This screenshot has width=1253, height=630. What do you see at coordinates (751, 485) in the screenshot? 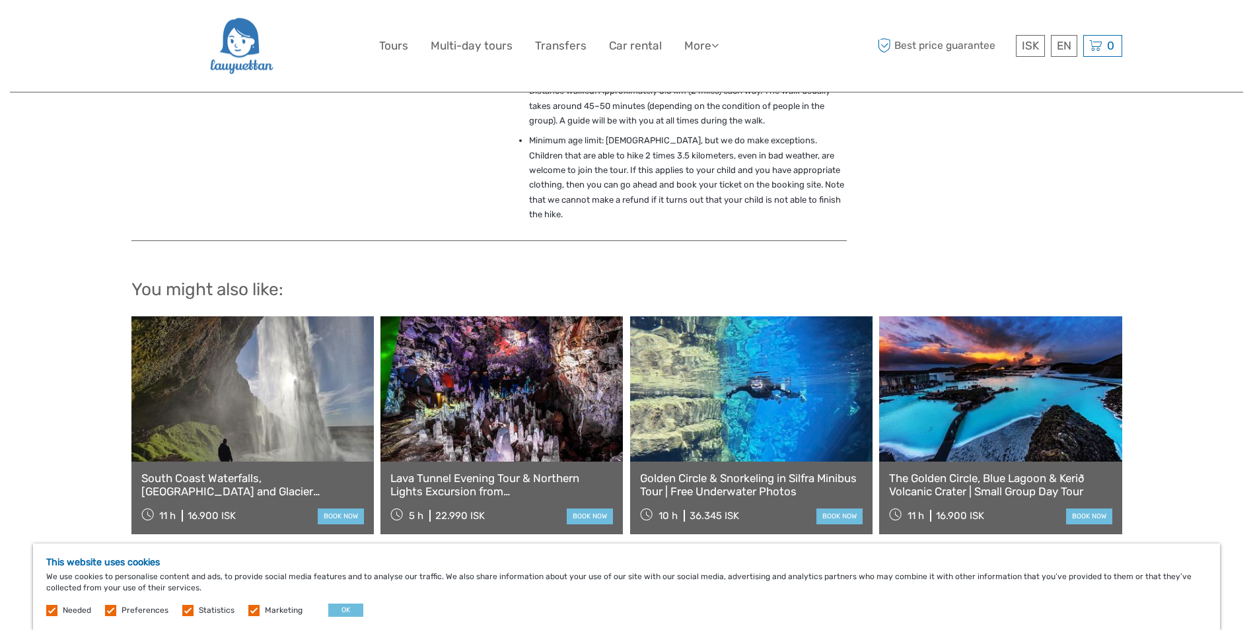
I see `a: Golden Circle & Snorkeling in Silfra Minibus Tour | Free Underwater Photos` at bounding box center [751, 485].